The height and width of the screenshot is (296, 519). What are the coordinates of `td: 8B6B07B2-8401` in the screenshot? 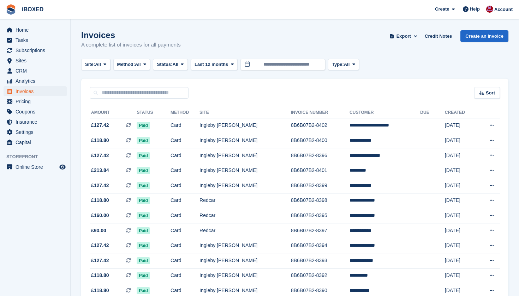 It's located at (320, 171).